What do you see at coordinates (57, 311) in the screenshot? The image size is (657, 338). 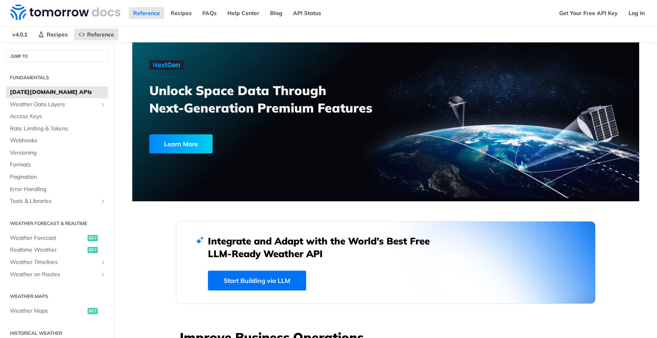 I see `a: Weather Mapsget` at bounding box center [57, 311].